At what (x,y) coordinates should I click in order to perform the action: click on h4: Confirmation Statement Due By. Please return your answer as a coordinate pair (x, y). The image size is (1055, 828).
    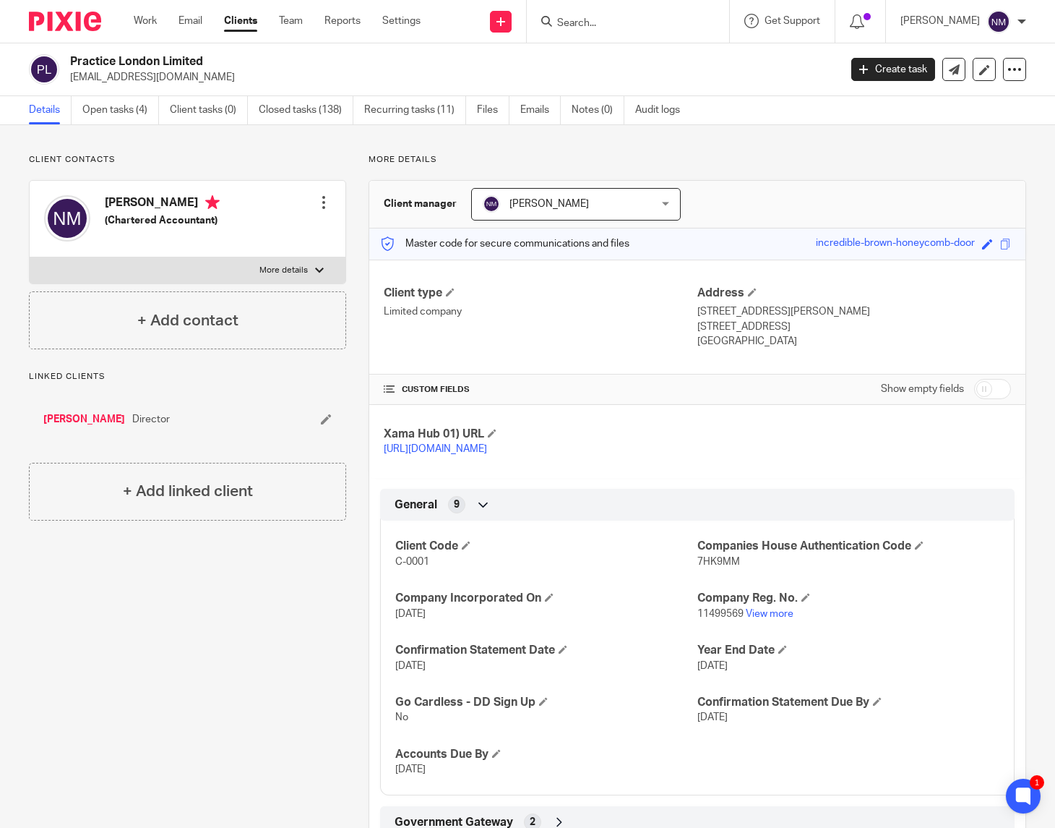
    Looking at the image, I should click on (849, 702).